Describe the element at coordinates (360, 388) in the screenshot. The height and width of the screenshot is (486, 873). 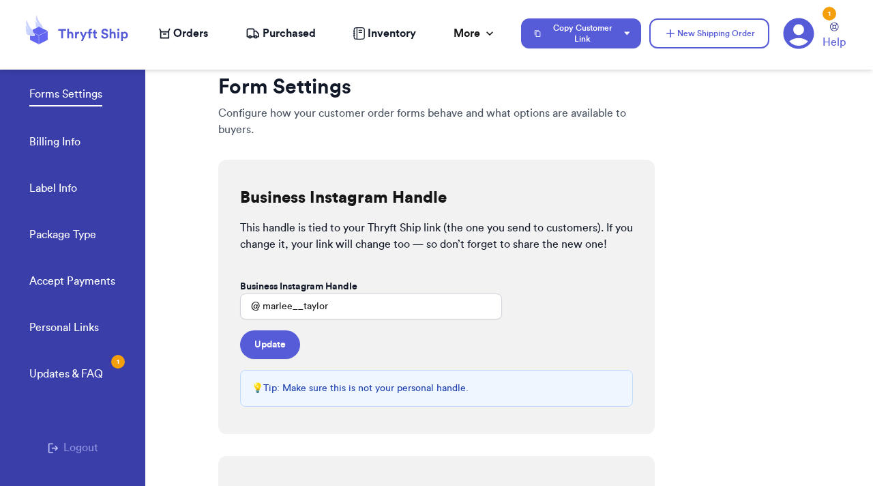
I see `p: 💡 Tip: Make sure this is not your personal handle.` at that location.